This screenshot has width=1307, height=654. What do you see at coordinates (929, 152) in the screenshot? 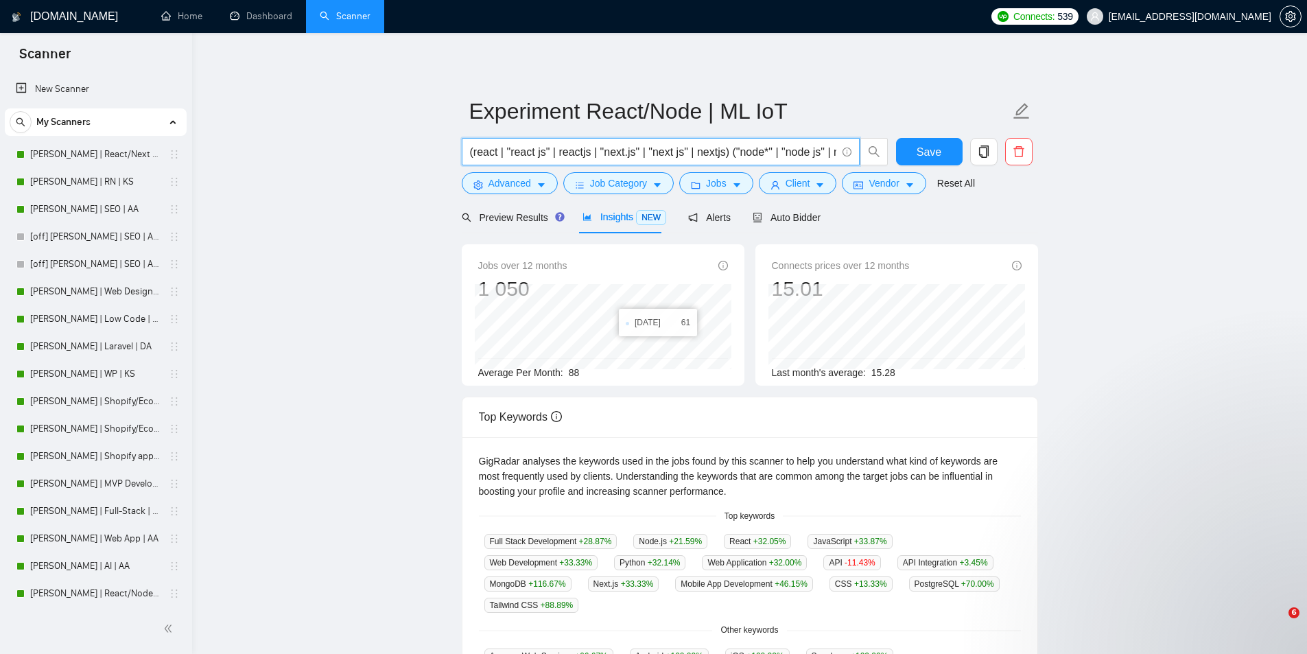
I see `span: Save` at bounding box center [929, 152].